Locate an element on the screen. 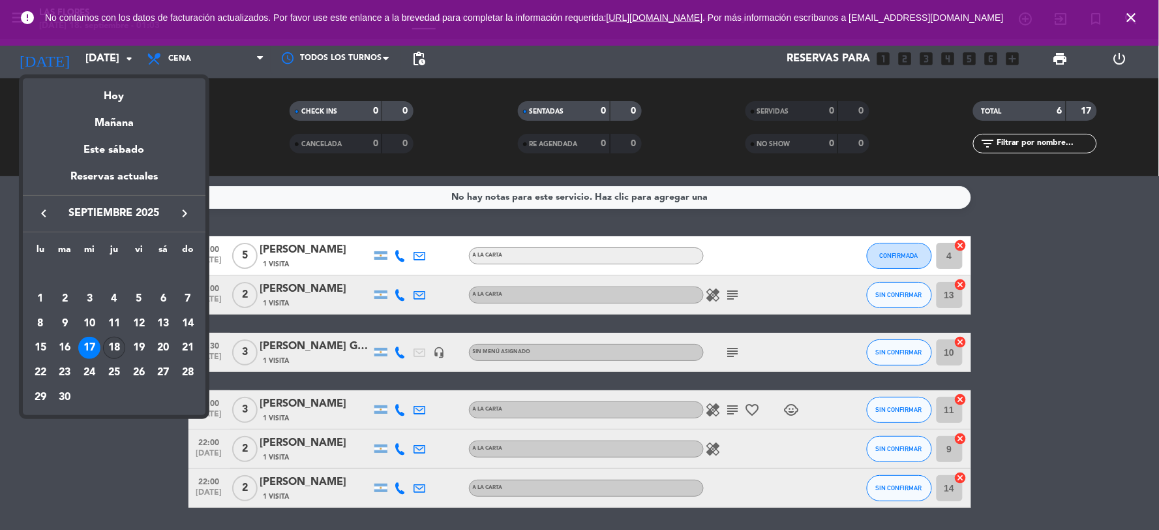  th: domingo is located at coordinates (188, 252).